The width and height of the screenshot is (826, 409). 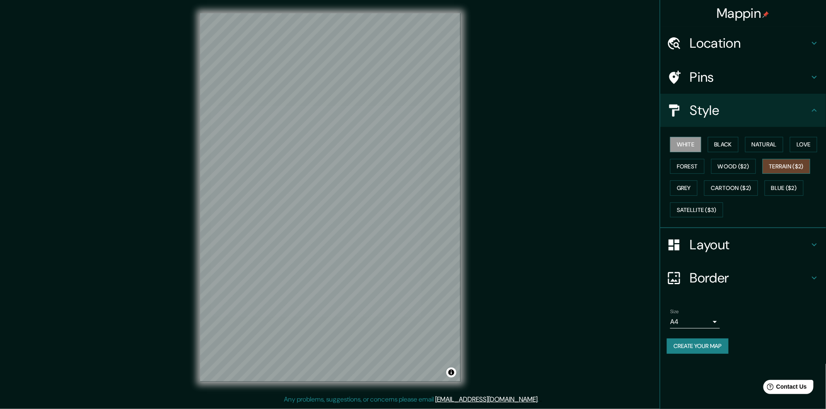 What do you see at coordinates (785, 188) in the screenshot?
I see `button: Blue ($2)` at bounding box center [785, 188].